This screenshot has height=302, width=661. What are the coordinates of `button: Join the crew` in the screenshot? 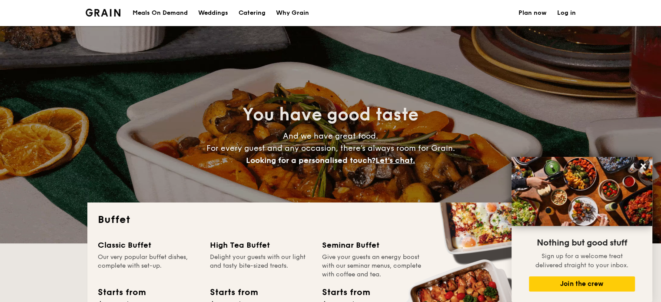 It's located at (582, 284).